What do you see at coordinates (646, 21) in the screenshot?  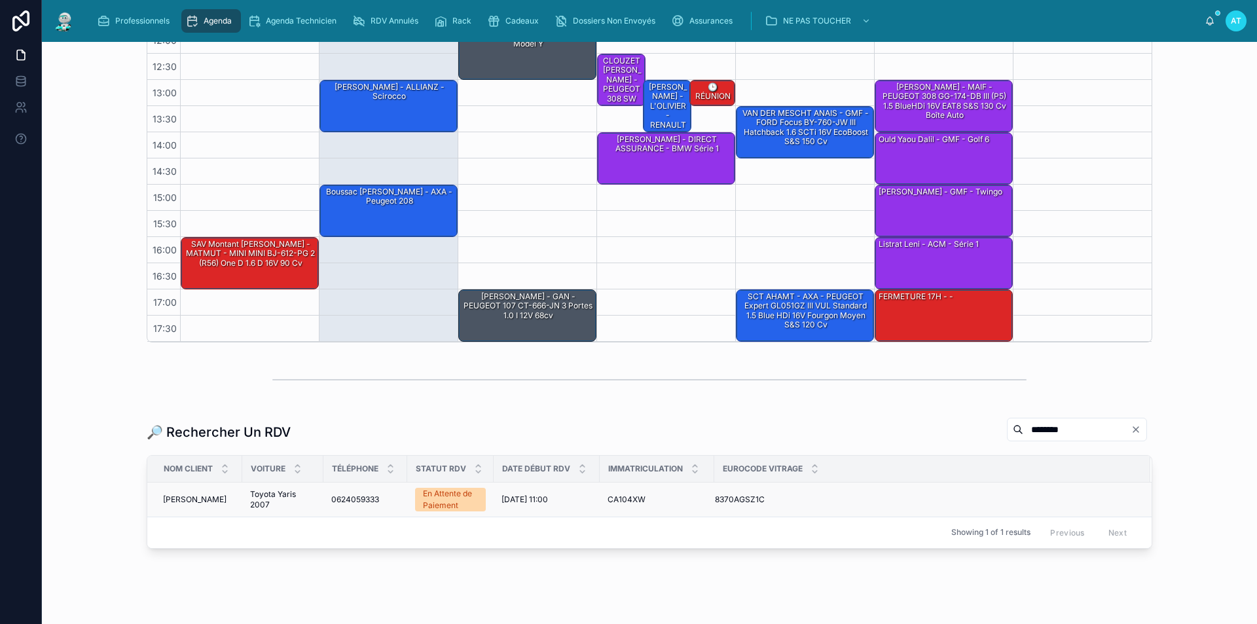 I see `div: scrollable content` at bounding box center [646, 21].